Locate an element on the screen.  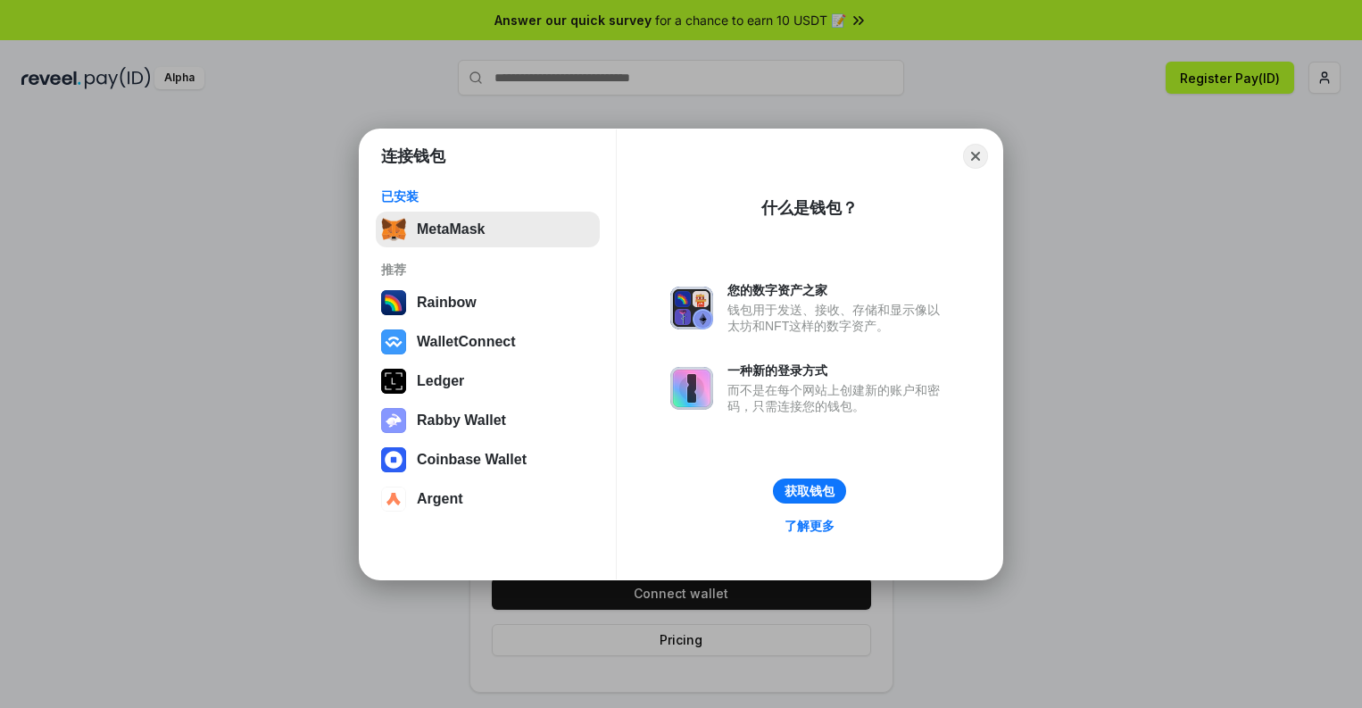
img: svg+xml,%3Csvg%20width%3D%22120%22%20height%3D%22120%22%20viewBox%3D%220%200%20120%20120%22%20fil... is located at coordinates (394, 303).